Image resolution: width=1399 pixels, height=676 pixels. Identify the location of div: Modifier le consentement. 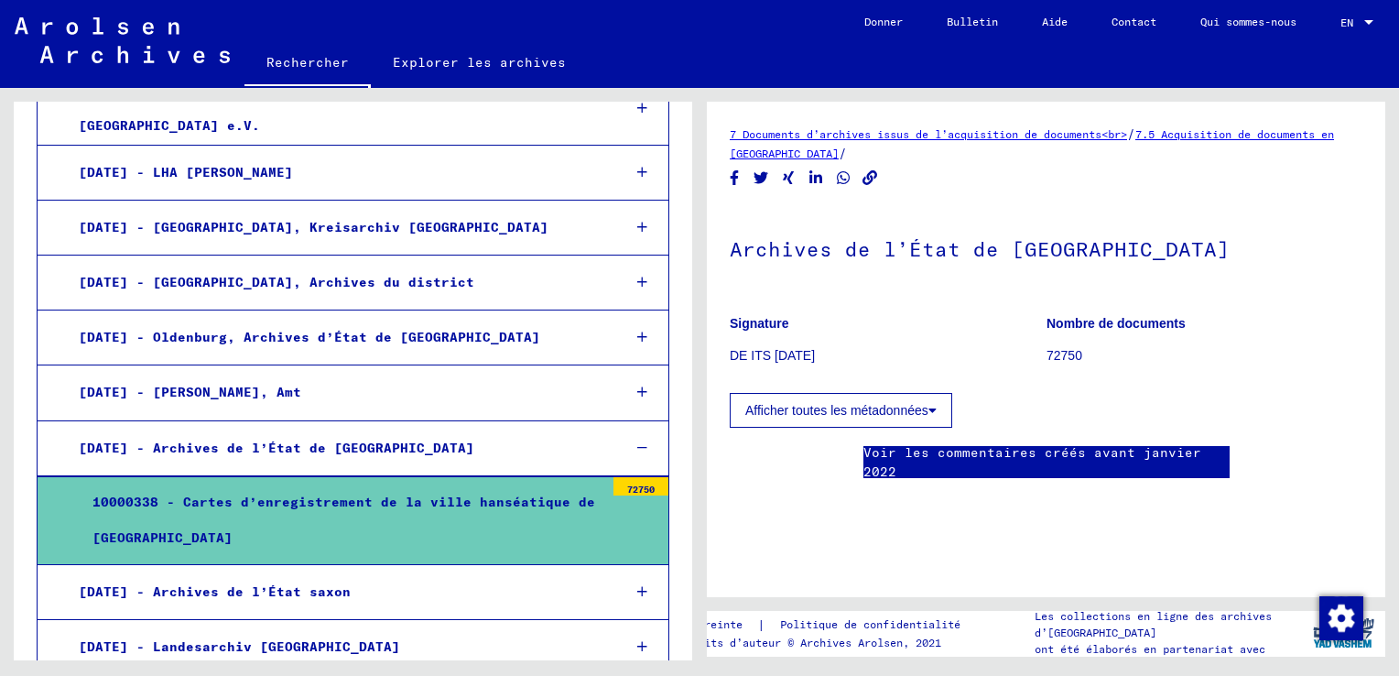
(1340, 617).